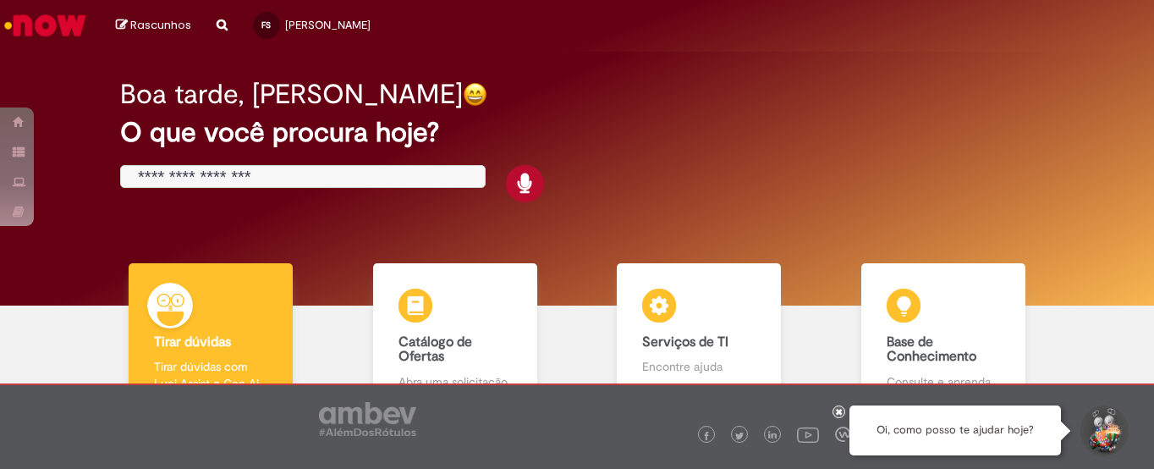 Image resolution: width=1154 pixels, height=469 pixels. I want to click on button: Iniciar Conversa de Suporte, so click(1103, 431).